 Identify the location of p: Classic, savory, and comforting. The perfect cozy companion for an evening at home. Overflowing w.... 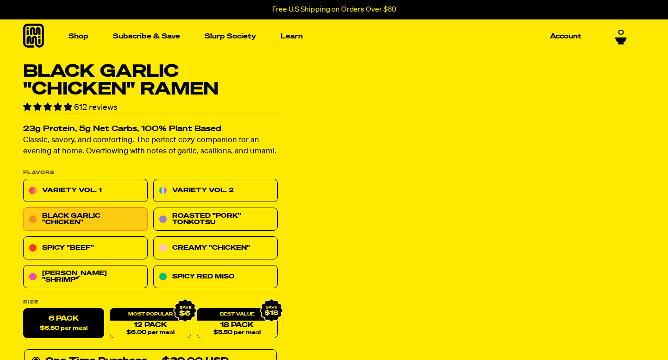
(150, 146).